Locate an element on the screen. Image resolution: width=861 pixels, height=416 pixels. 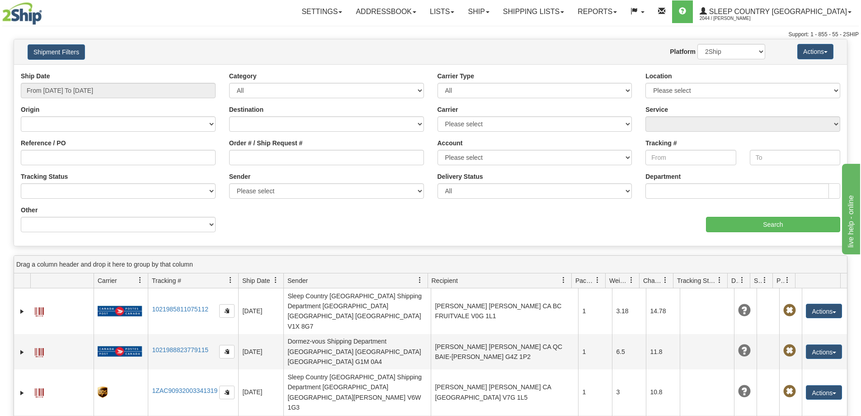
a: Addressbook is located at coordinates (386, 12).